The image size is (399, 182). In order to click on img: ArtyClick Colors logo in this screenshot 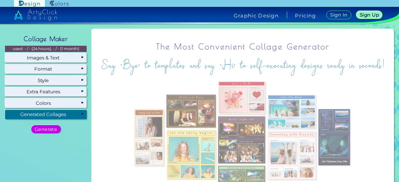, I will do `click(59, 3)`.